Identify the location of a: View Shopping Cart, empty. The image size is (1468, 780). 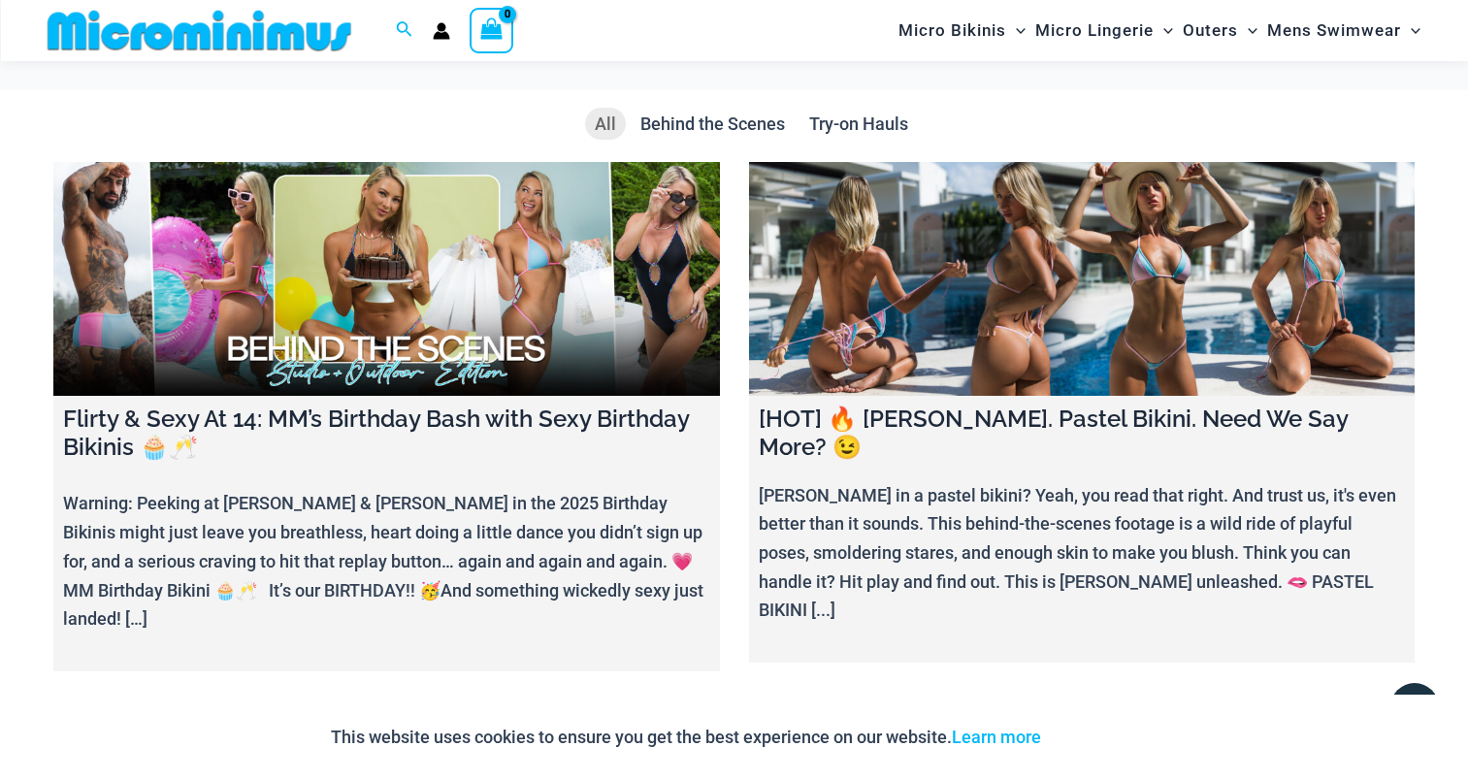
(492, 30).